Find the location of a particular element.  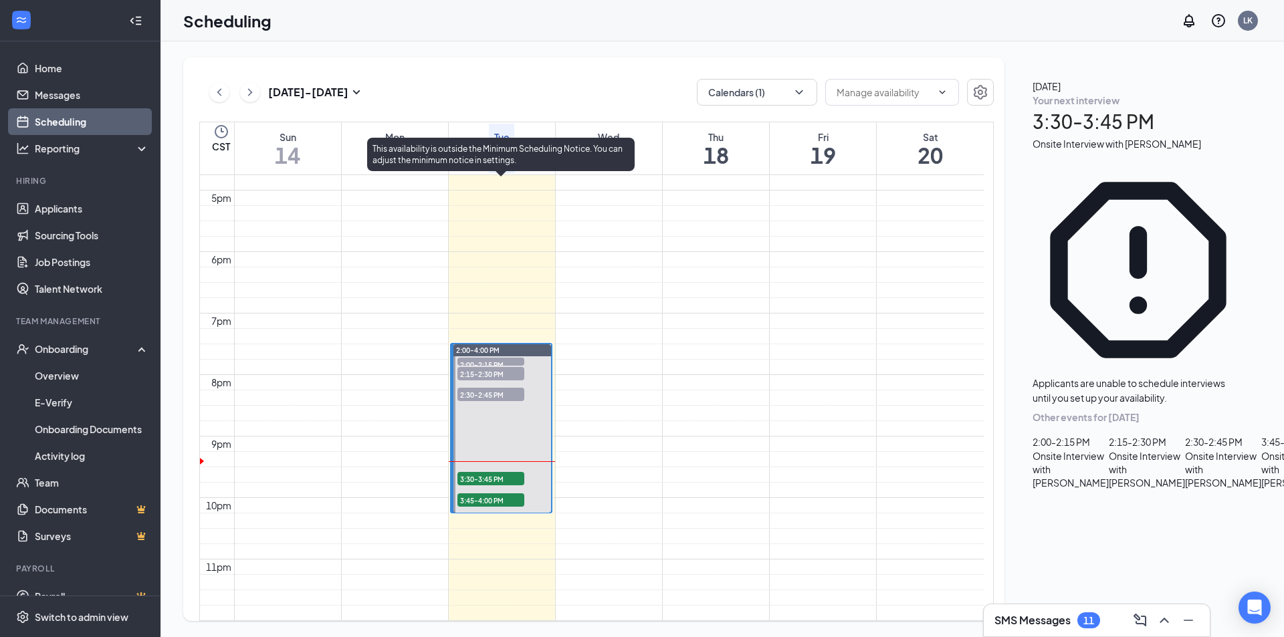

input: Manage availability is located at coordinates (884, 92).